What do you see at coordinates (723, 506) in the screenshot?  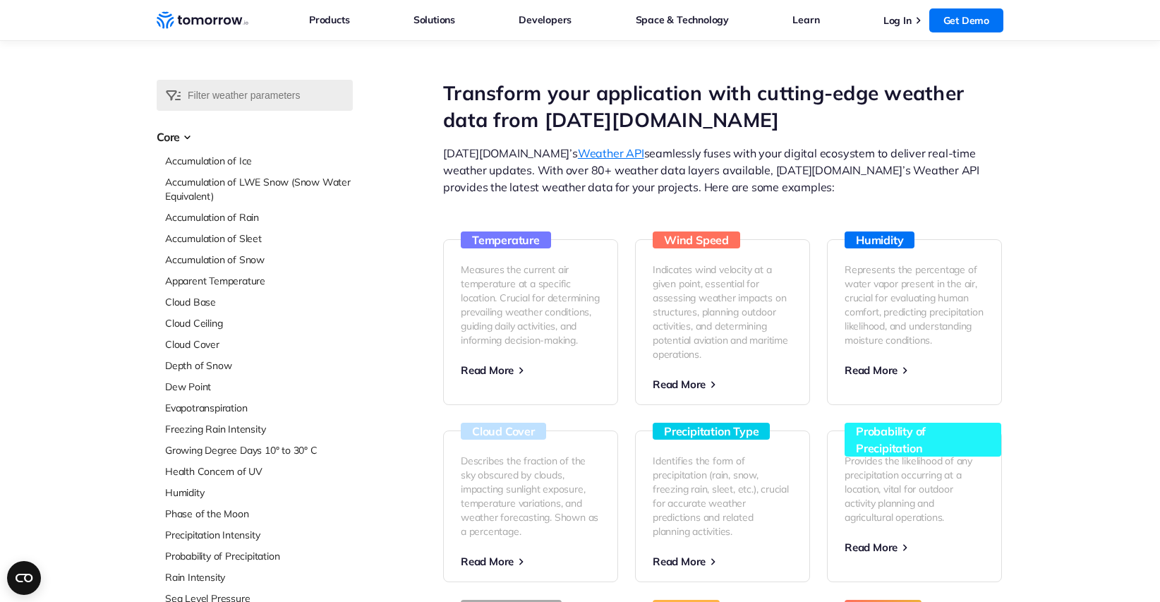 I see `a: Precipitation Type Identifies the form of precipitation (rain, snow, freezing rain, sleet, etc.),...` at bounding box center [723, 506].